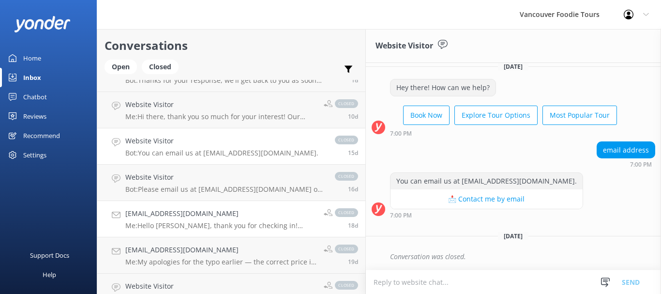 This screenshot has width=661, height=294. What do you see at coordinates (496, 115) in the screenshot?
I see `button: Explore Tour Options` at bounding box center [496, 115].